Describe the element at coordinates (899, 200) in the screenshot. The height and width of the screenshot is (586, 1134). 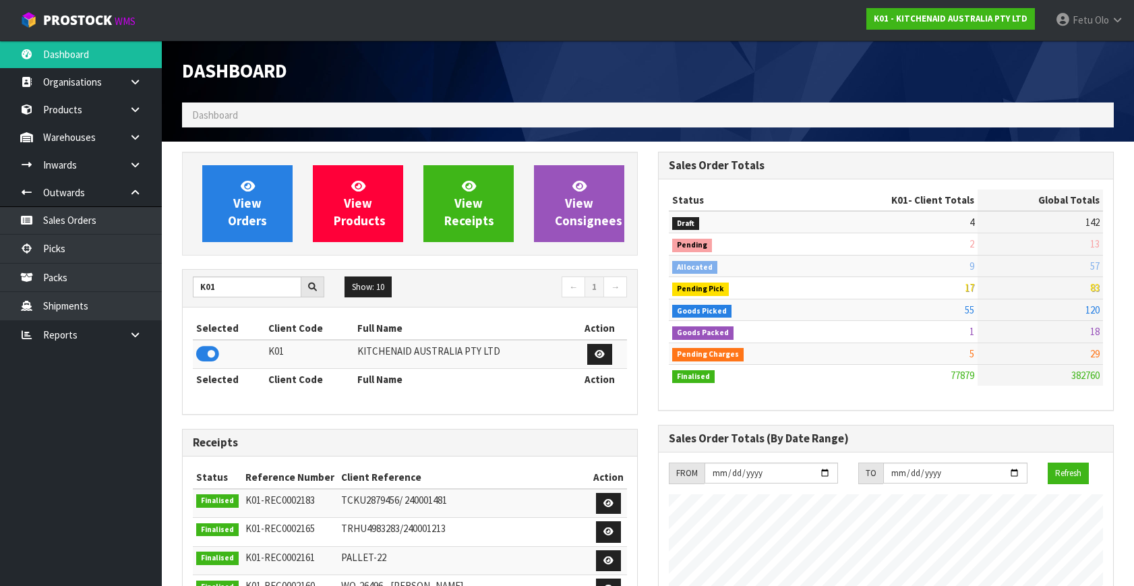
I see `span: K01` at that location.